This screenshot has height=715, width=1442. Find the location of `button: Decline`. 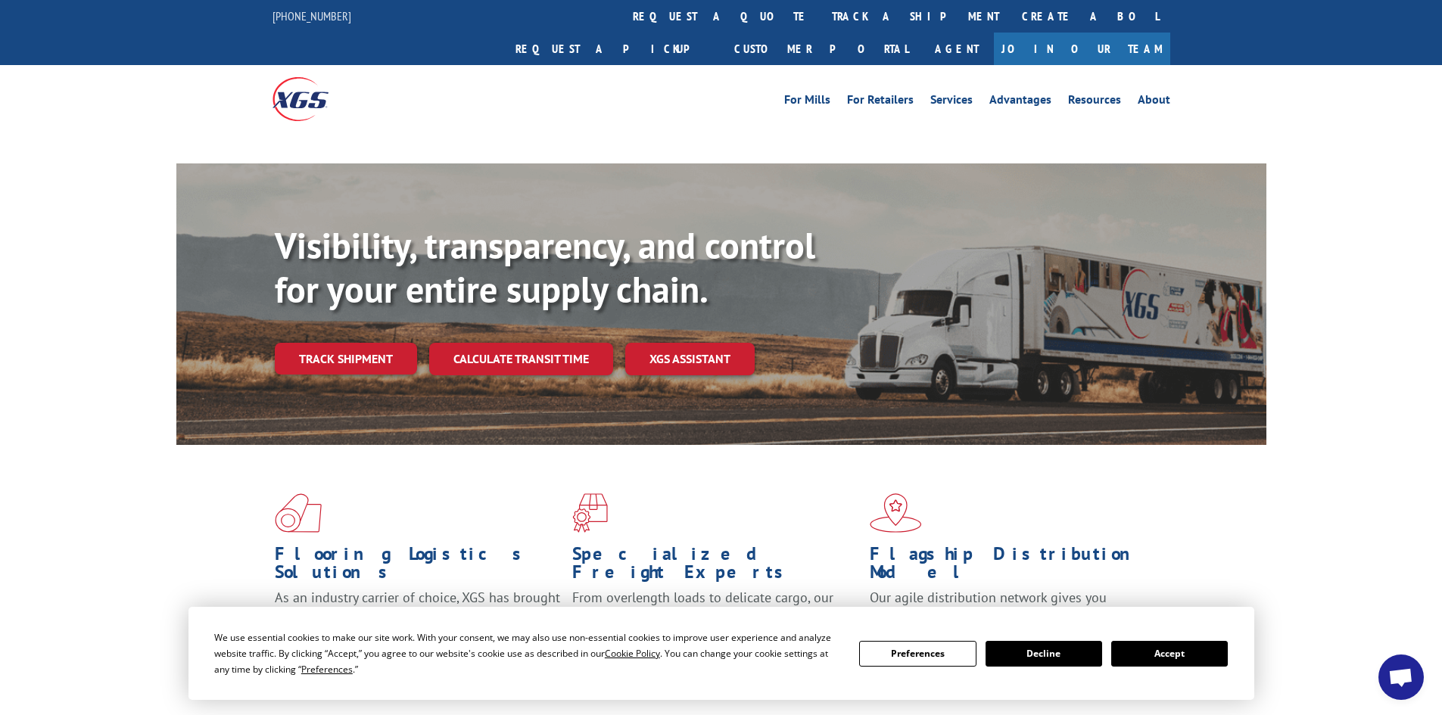

button: Decline is located at coordinates (1043, 654).